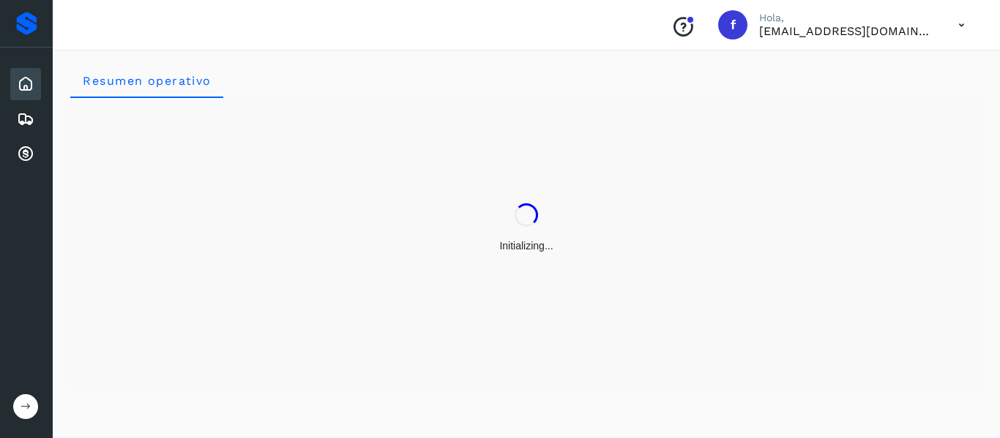 The height and width of the screenshot is (438, 1000). I want to click on div: Cuentas por cobrar, so click(26, 154).